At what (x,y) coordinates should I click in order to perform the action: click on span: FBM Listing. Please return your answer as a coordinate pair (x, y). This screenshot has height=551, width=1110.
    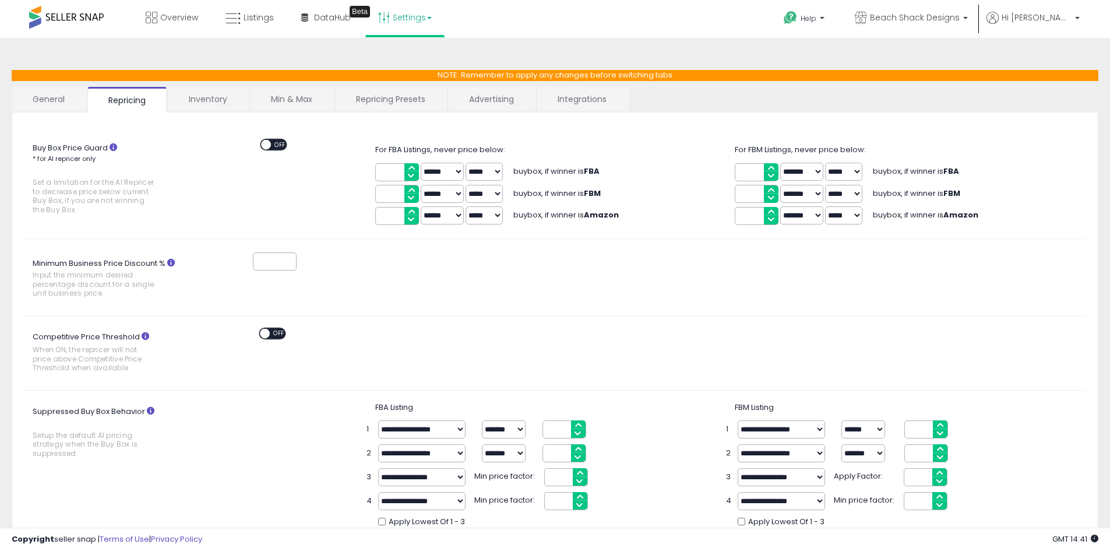
    Looking at the image, I should click on (754, 407).